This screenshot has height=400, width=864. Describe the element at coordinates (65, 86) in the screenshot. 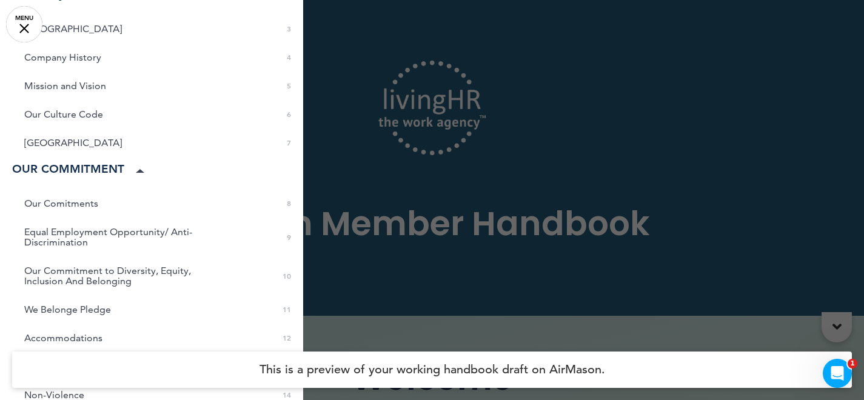

I see `span: Mission and Vision` at that location.